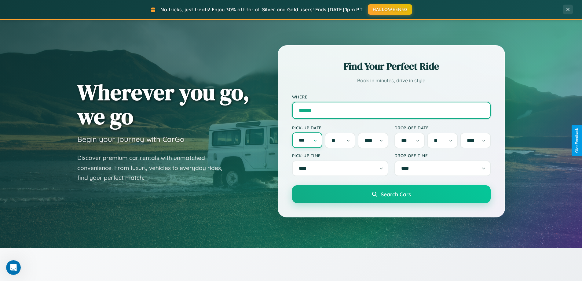 Image resolution: width=582 pixels, height=281 pixels. What do you see at coordinates (391, 80) in the screenshot?
I see `p: Book in minutes, drive in style` at bounding box center [391, 80].